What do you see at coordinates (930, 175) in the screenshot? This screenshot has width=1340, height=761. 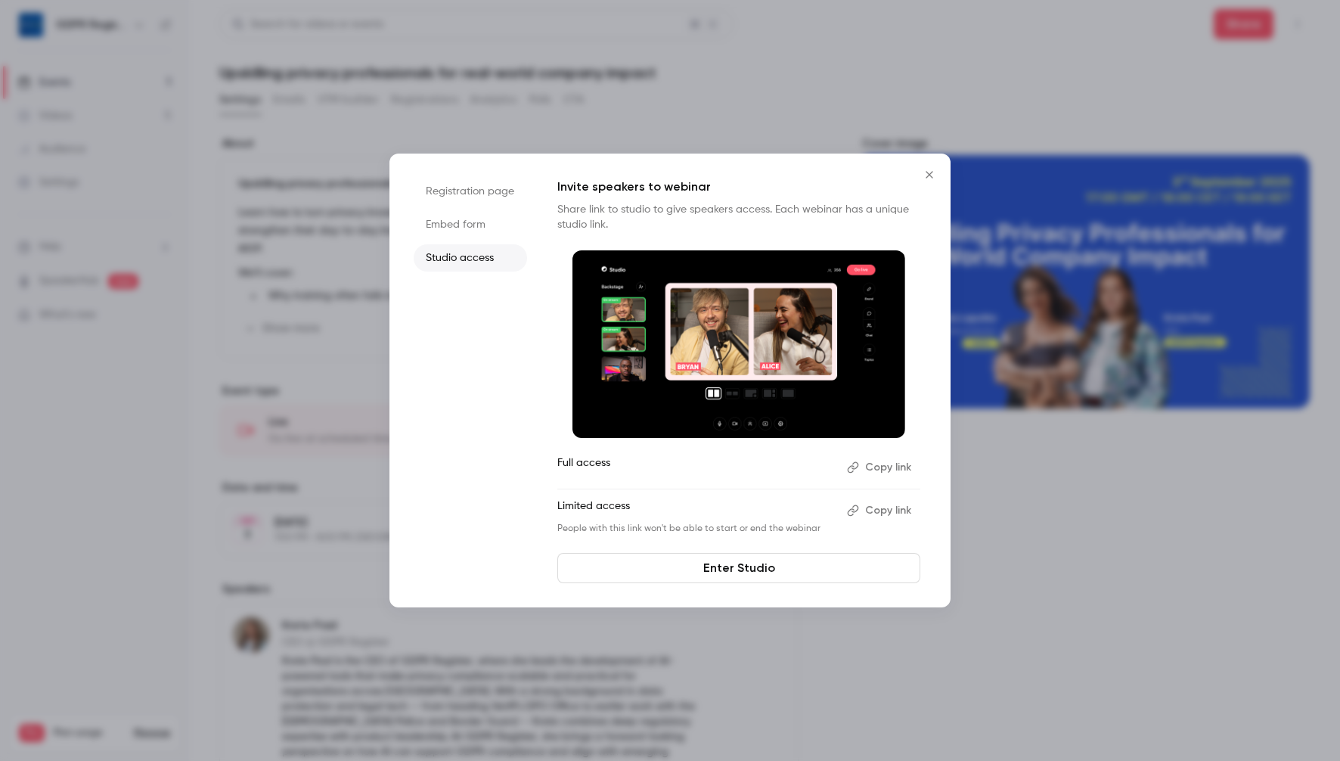 I see `button: Close` at bounding box center [930, 175].